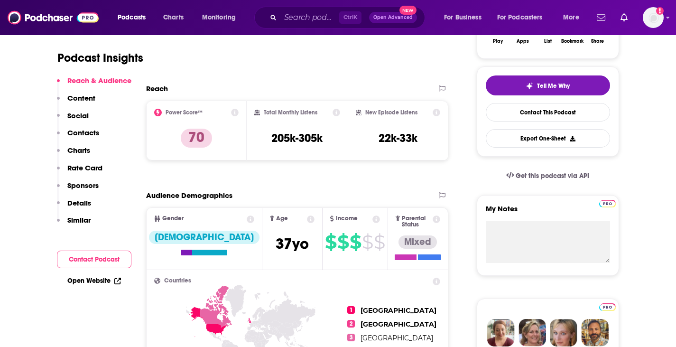  Describe the element at coordinates (184, 112) in the screenshot. I see `h2: Power Score™` at that location.